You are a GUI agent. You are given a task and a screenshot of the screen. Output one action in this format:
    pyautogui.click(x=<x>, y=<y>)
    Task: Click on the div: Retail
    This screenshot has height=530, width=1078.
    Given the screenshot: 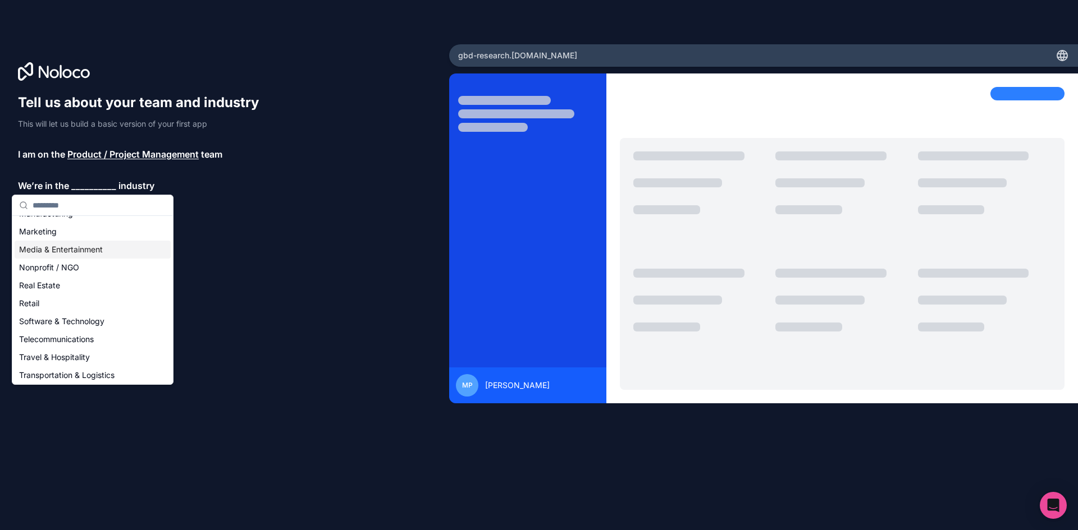 What is the action you would take?
    pyautogui.click(x=93, y=304)
    